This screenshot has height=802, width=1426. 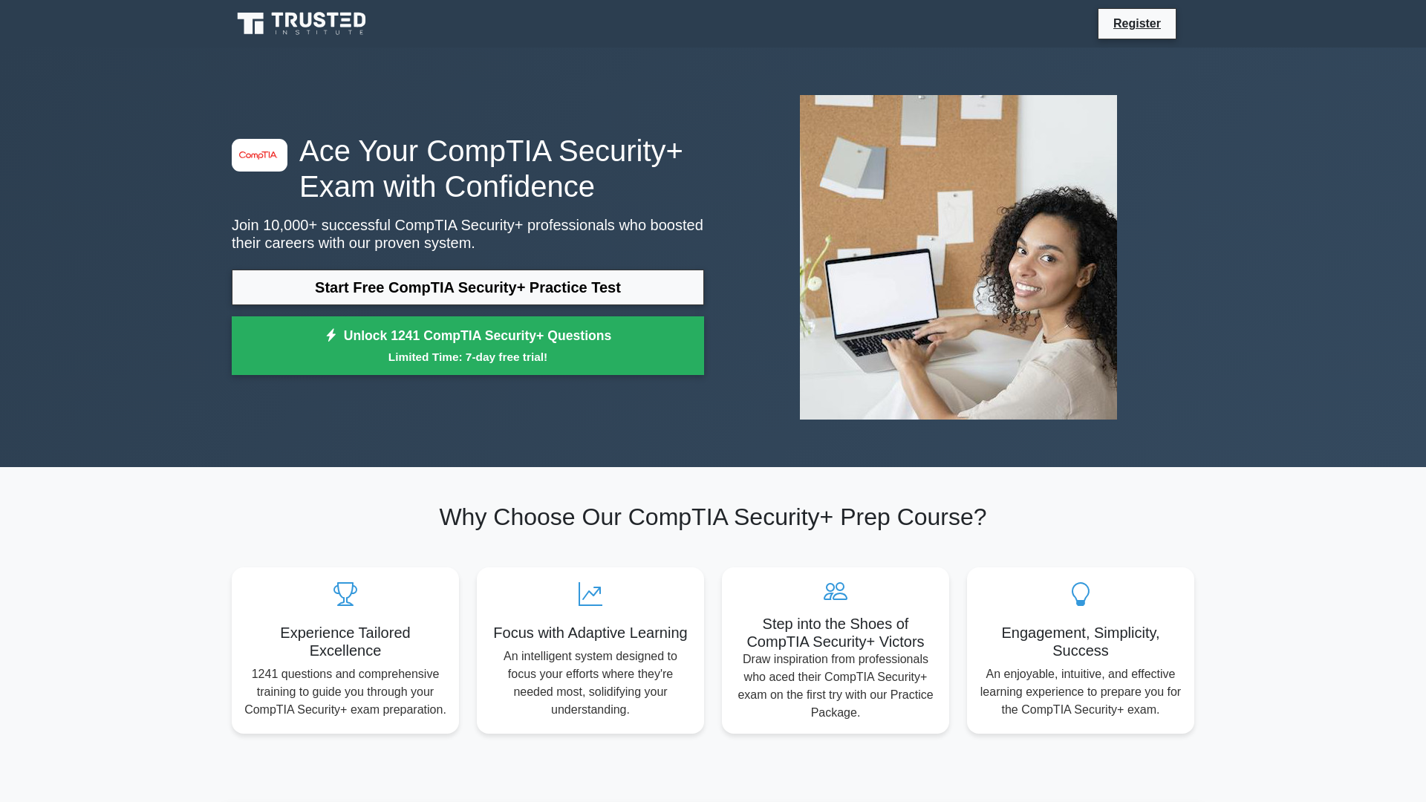 What do you see at coordinates (835, 686) in the screenshot?
I see `p: Draw inspiration from professionals who aced their CompTIA Security+ exam on the first try with o...` at bounding box center [835, 686].